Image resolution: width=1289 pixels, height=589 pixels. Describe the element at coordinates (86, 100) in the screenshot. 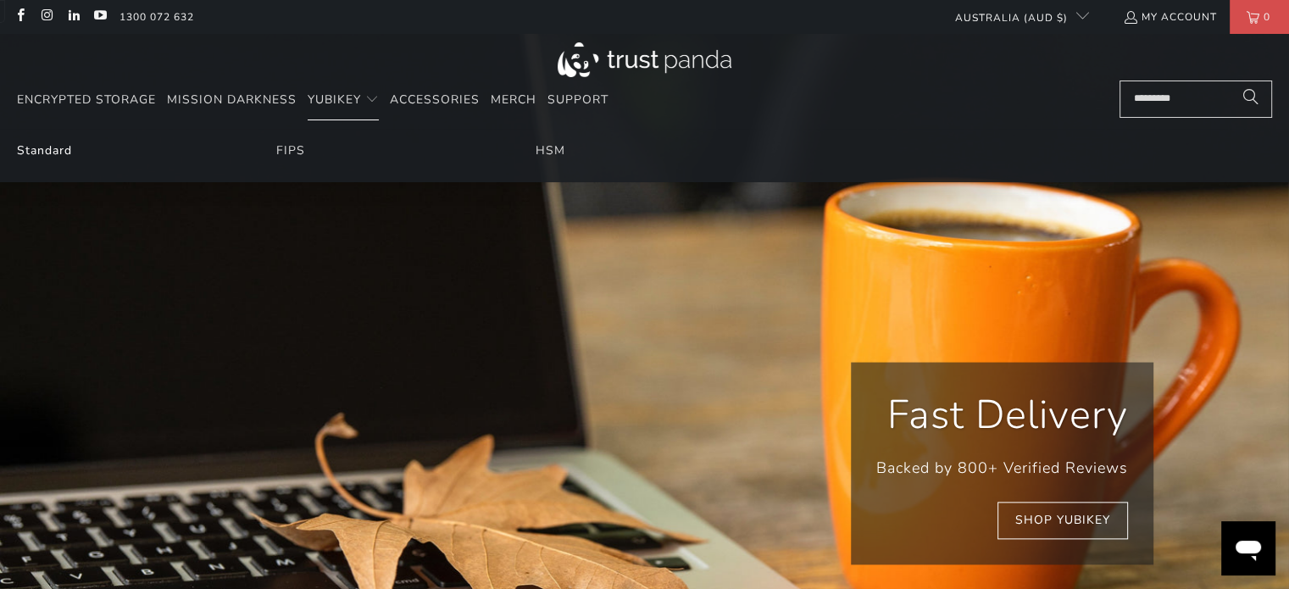

I see `a: Encrypted Storage` at that location.